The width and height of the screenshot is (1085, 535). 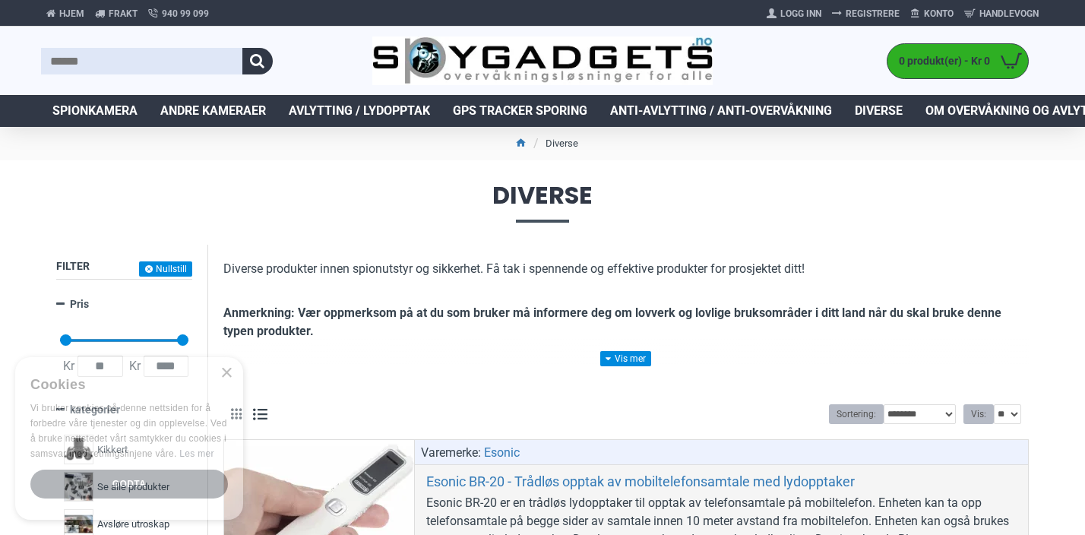 What do you see at coordinates (73, 266) in the screenshot?
I see `span: Filter` at bounding box center [73, 266].